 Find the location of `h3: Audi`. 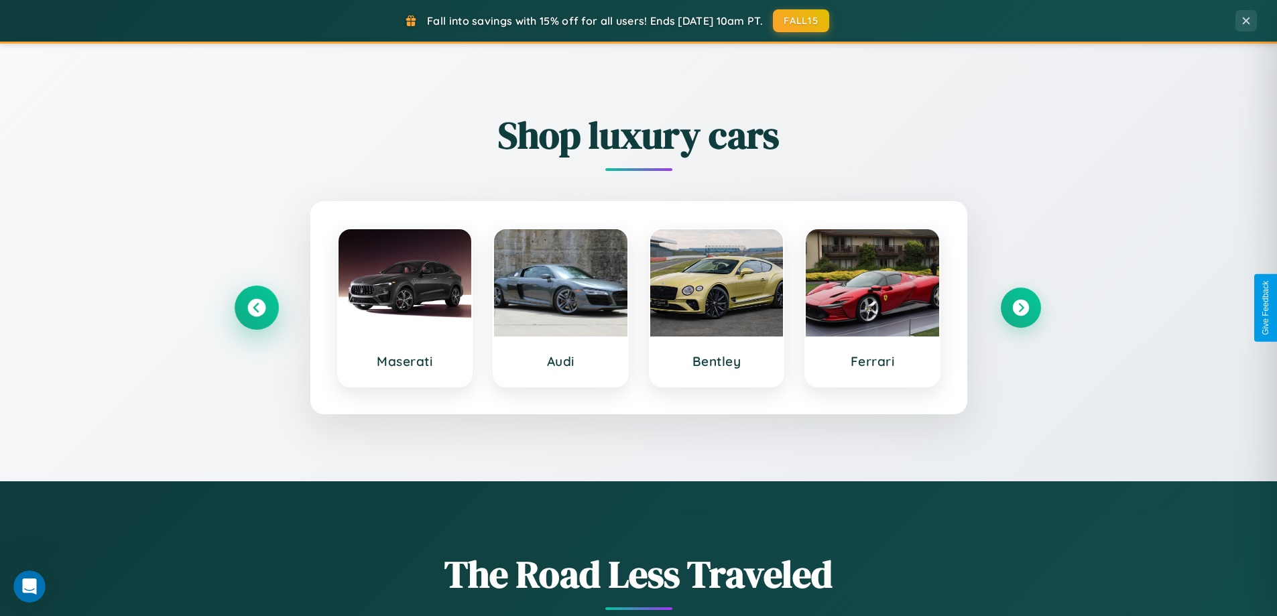

h3: Audi is located at coordinates (560, 361).